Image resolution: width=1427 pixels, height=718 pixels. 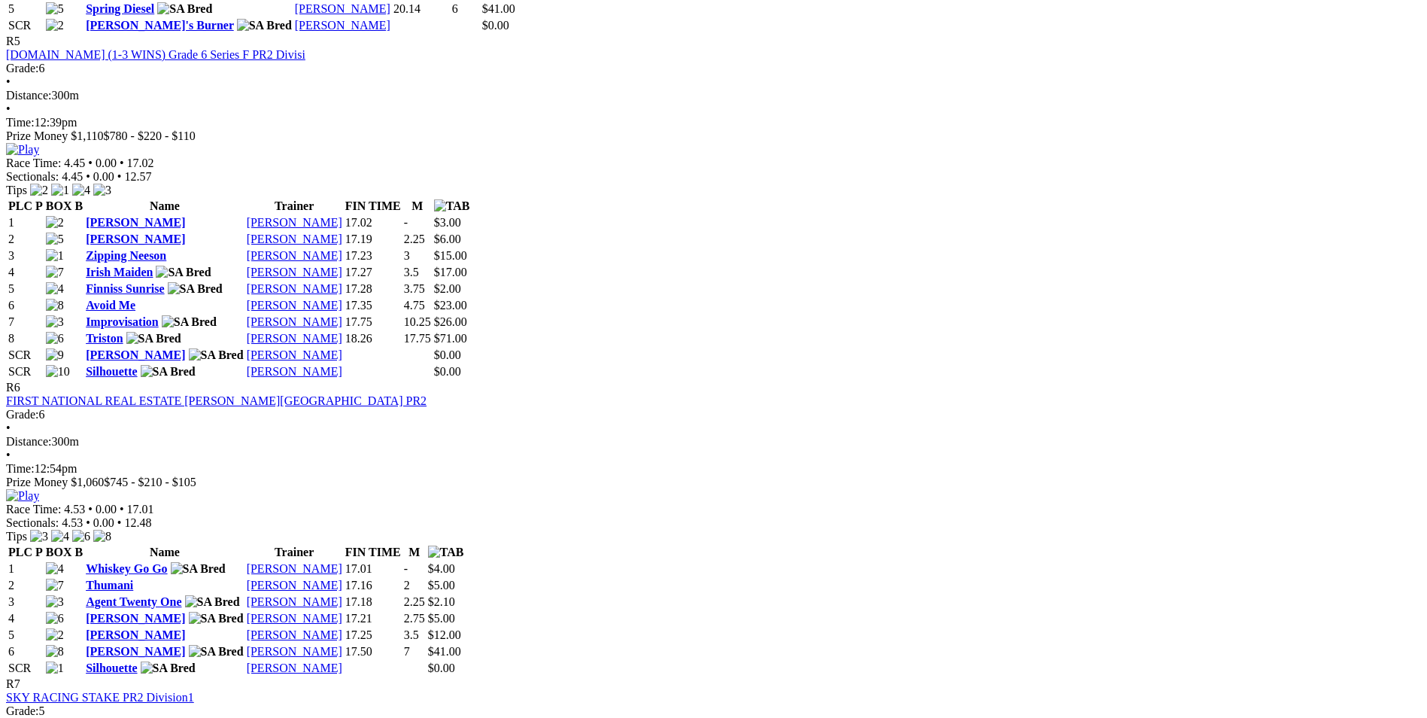 What do you see at coordinates (442, 601) in the screenshot?
I see `span: $2.10` at bounding box center [442, 601].